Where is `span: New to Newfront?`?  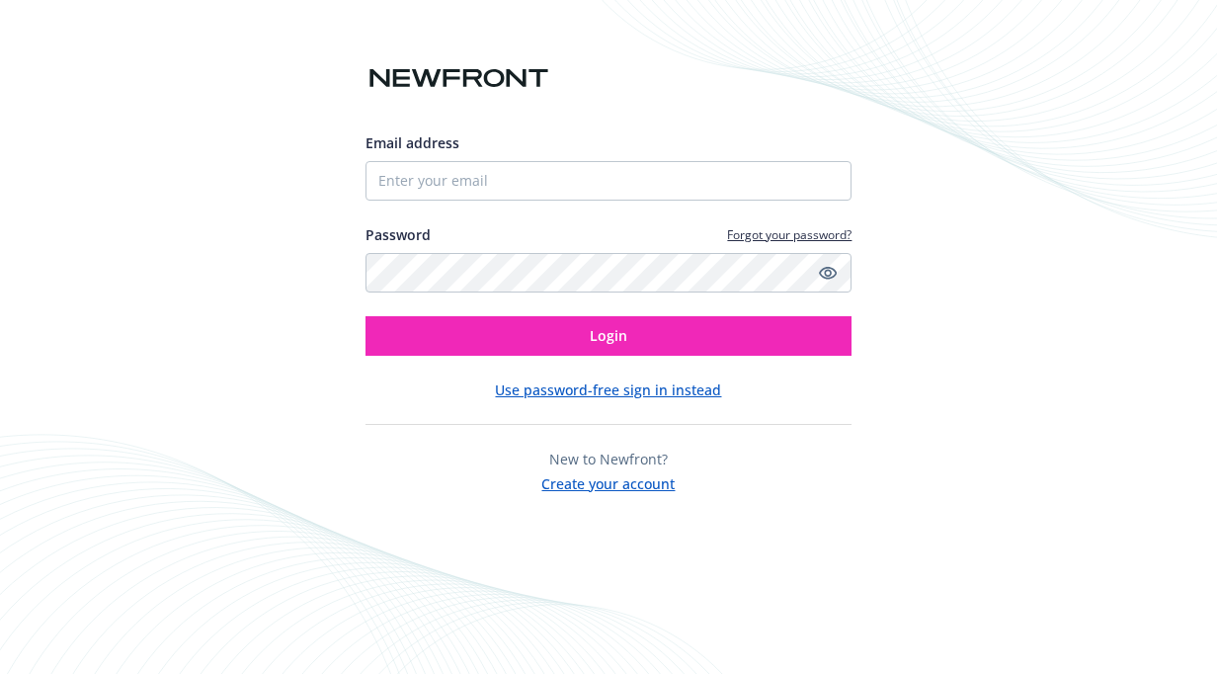 span: New to Newfront? is located at coordinates (609, 458).